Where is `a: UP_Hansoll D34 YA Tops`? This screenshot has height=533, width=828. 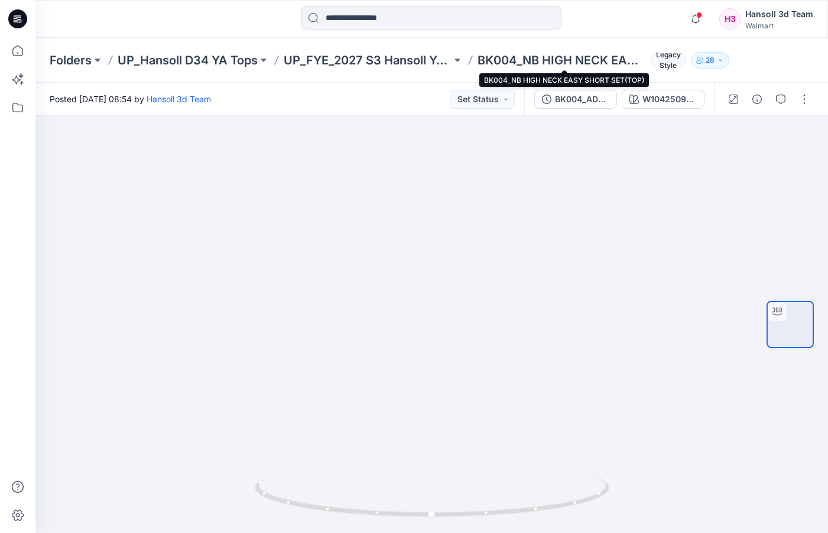
a: UP_Hansoll D34 YA Tops is located at coordinates (187, 60).